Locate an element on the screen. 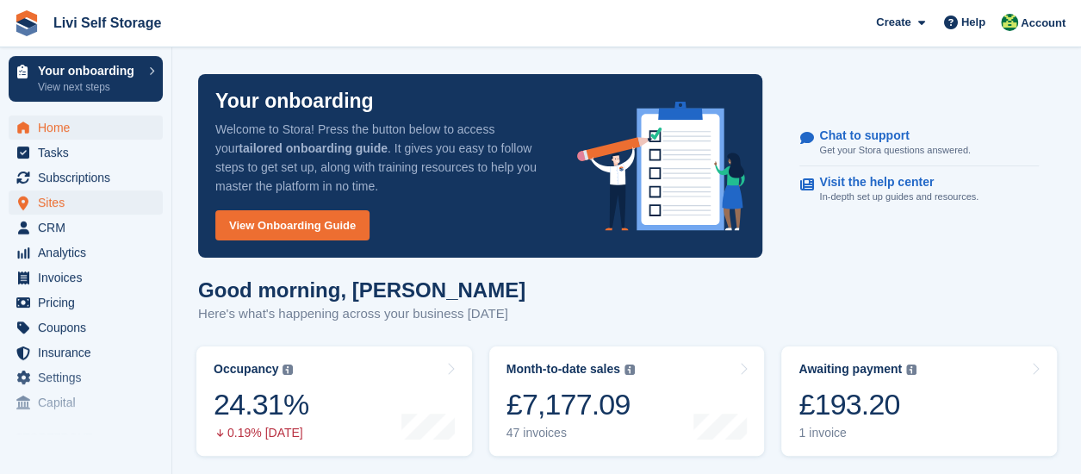 This screenshot has height=474, width=1081. a: Visit the help center In-depth set up guides and resources. is located at coordinates (919, 190).